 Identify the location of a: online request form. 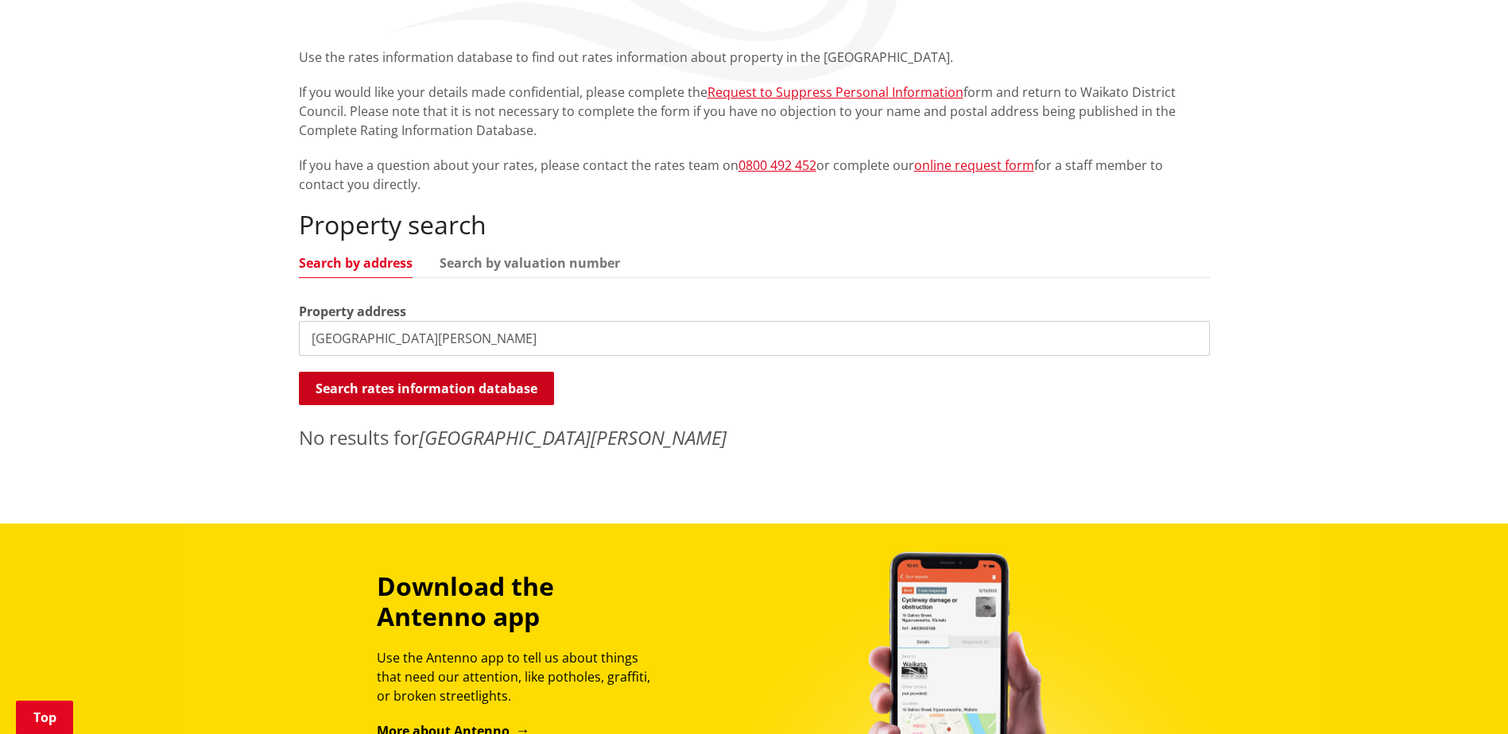
(974, 165).